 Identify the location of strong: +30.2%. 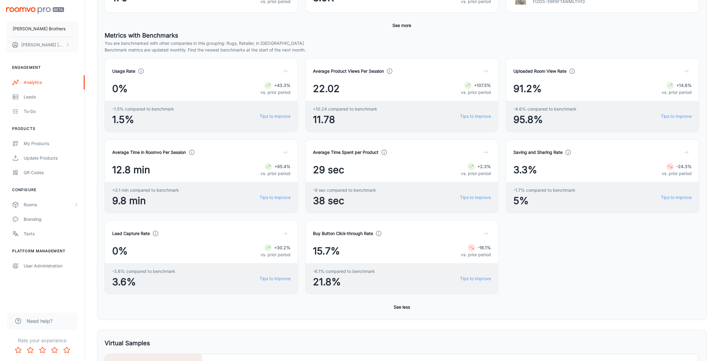
(282, 248).